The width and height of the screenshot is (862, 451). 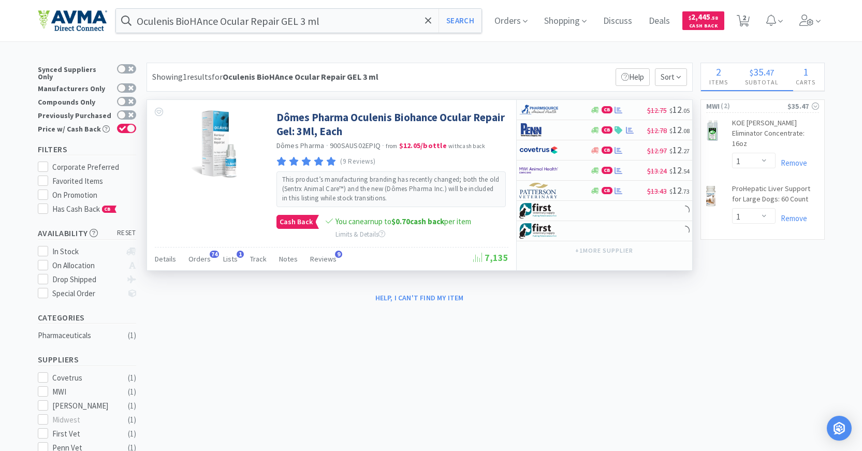 What do you see at coordinates (358, 162) in the screenshot?
I see `p: (9 Reviews)` at bounding box center [358, 162].